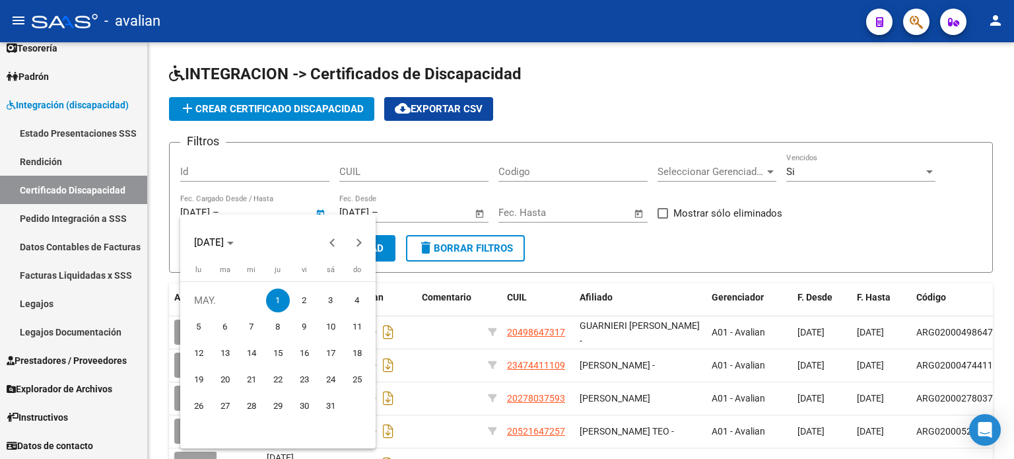  I want to click on span: 23, so click(304, 380).